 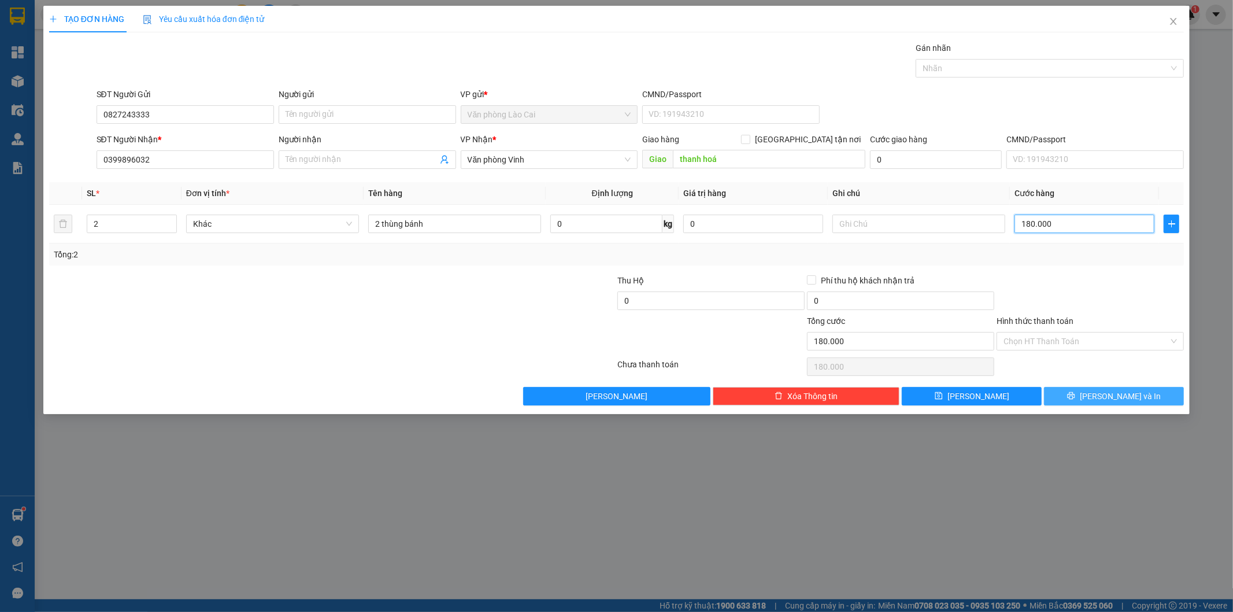 I want to click on input: Cước giao hàng, so click(x=936, y=160).